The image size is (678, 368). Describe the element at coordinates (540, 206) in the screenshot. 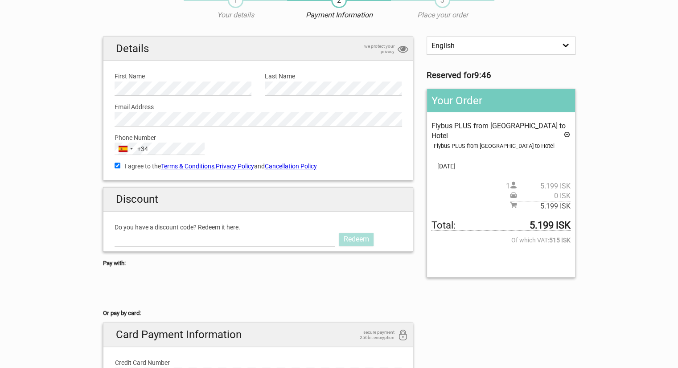

I see `span: Subtotal` at that location.